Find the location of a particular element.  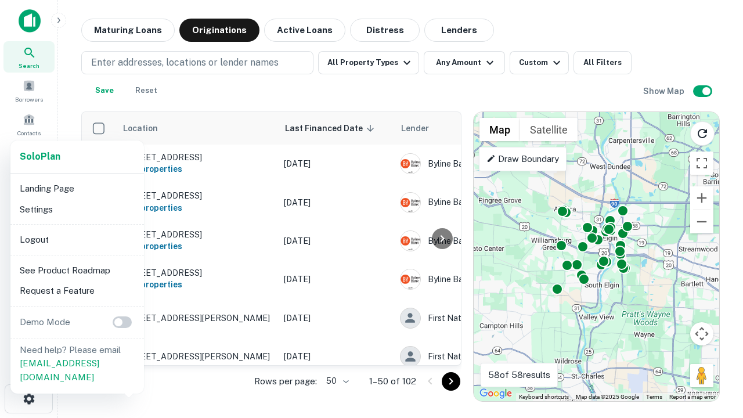

strong: Solo Plan is located at coordinates (40, 156).